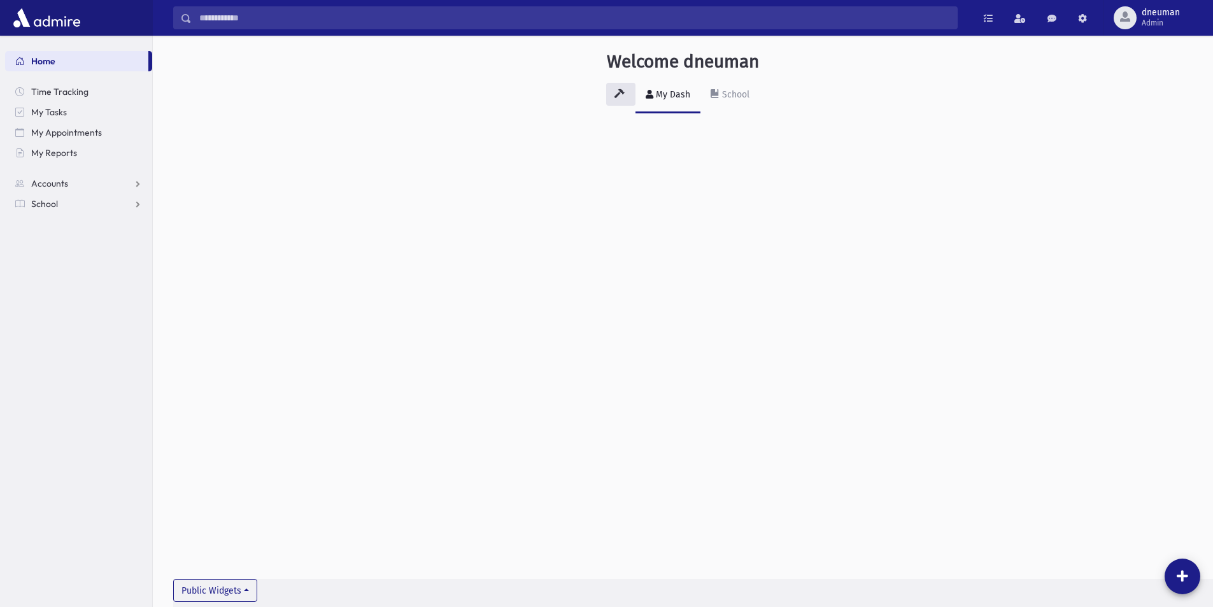 Image resolution: width=1213 pixels, height=607 pixels. What do you see at coordinates (66, 132) in the screenshot?
I see `span: My Appointments` at bounding box center [66, 132].